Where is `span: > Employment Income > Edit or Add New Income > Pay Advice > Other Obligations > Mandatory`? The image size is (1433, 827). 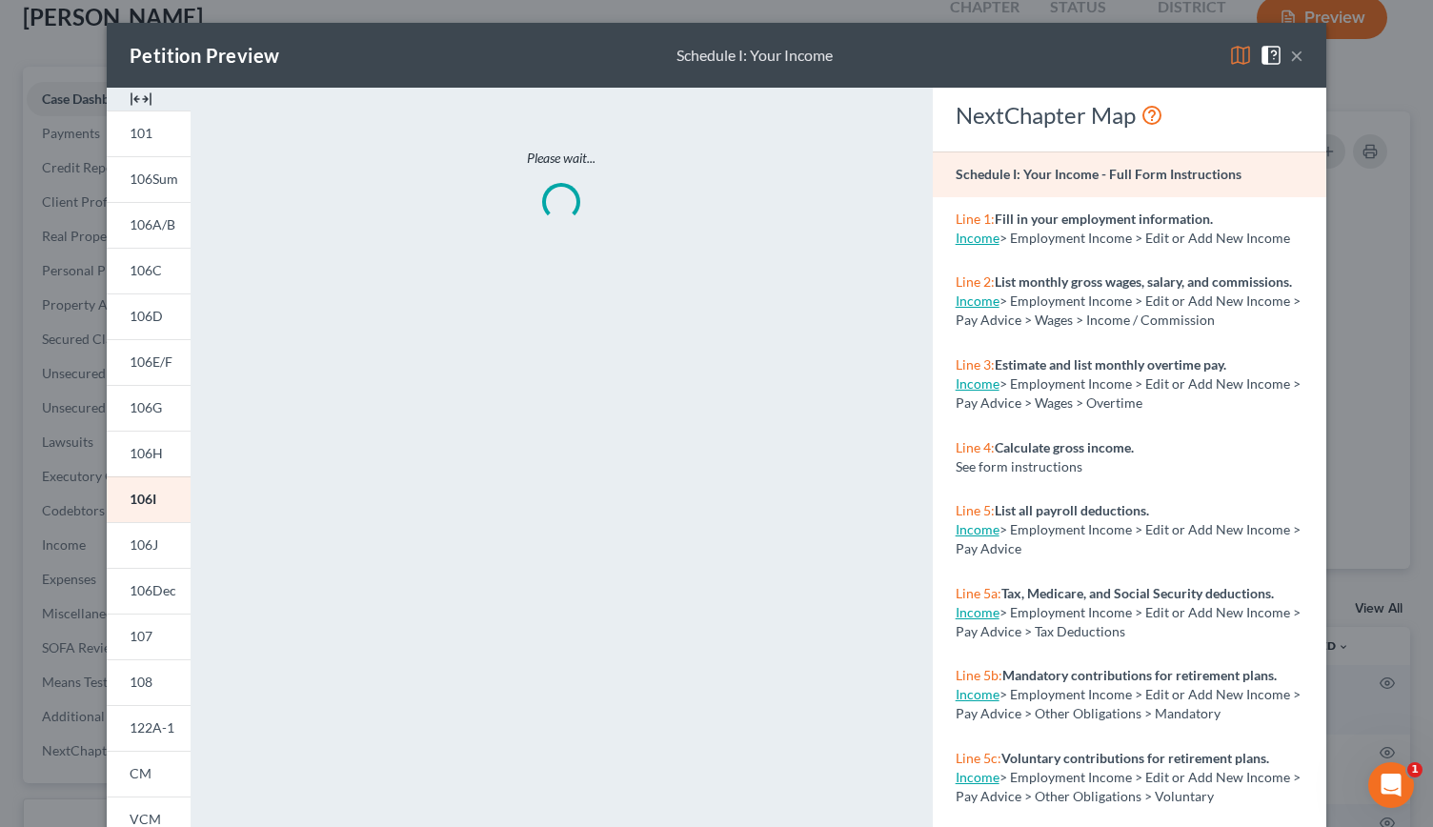 span: > Employment Income > Edit or Add New Income > Pay Advice > Other Obligations > Mandatory is located at coordinates (1128, 703).